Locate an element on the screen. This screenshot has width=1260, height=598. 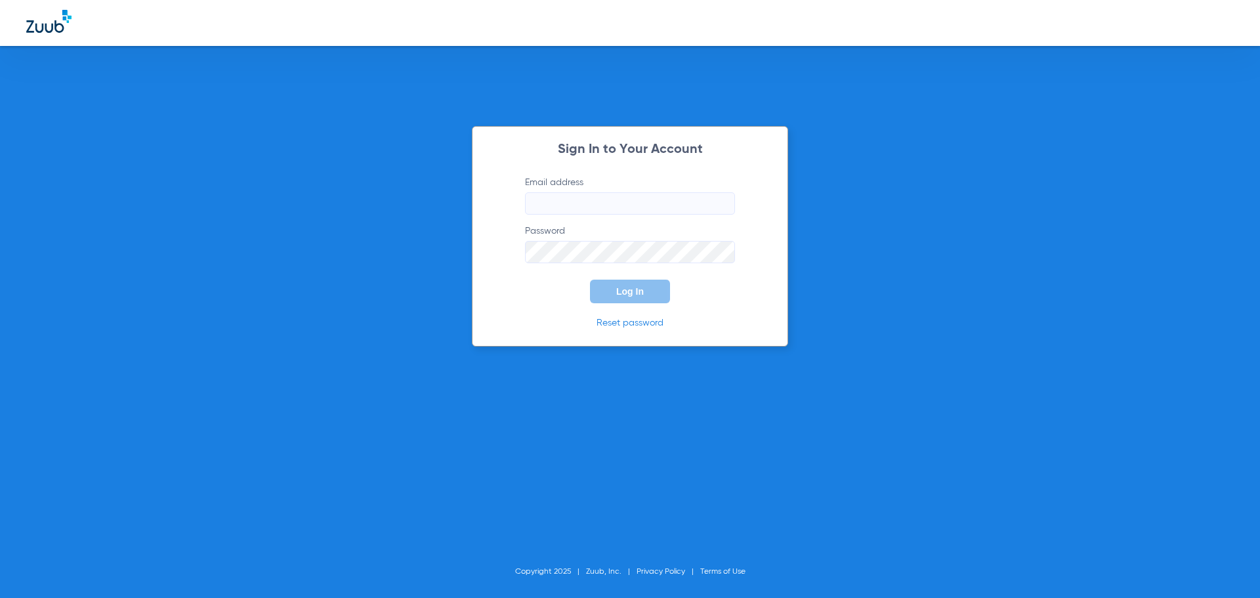
h2: Sign In to Your Account is located at coordinates (630, 150).